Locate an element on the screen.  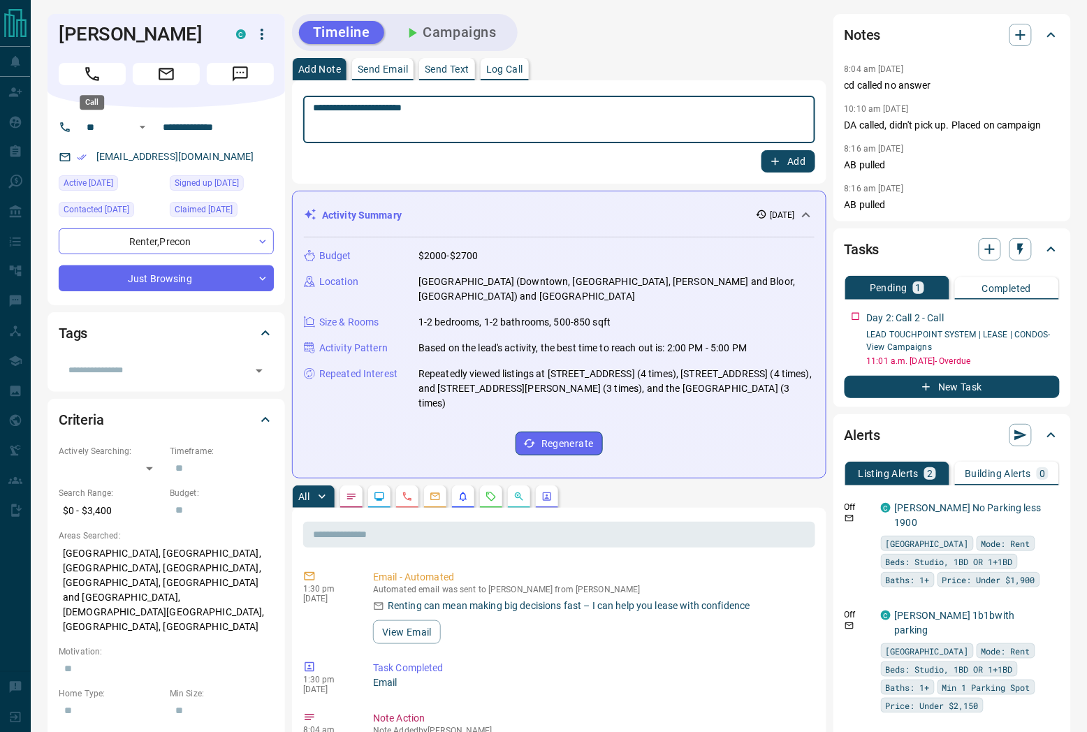
div: Renter , Precon is located at coordinates (166, 241).